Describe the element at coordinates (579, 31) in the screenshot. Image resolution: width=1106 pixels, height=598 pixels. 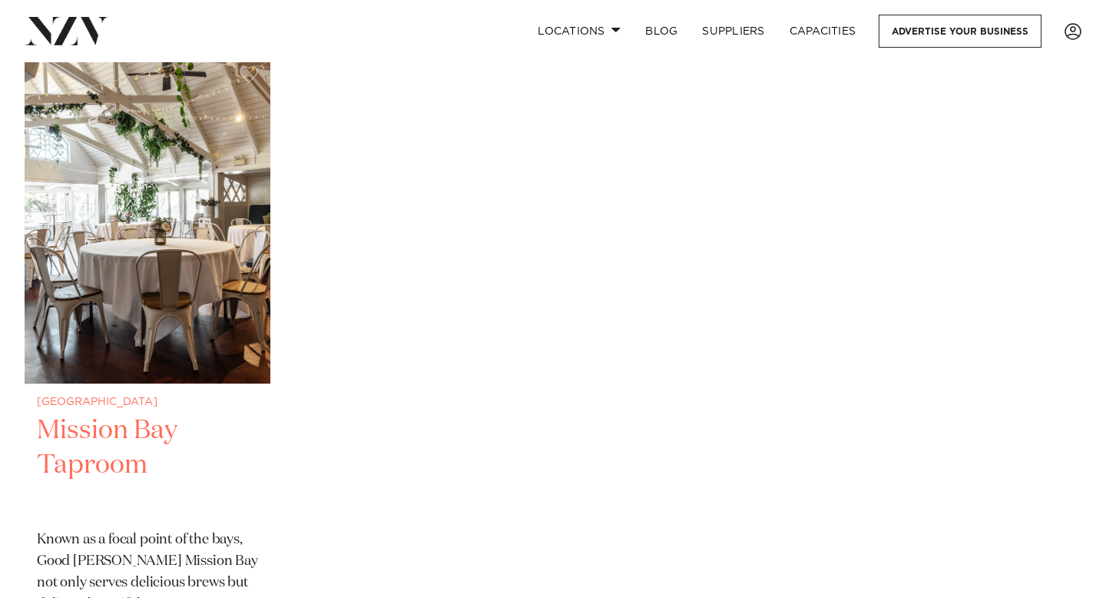
I see `a: Locations` at that location.